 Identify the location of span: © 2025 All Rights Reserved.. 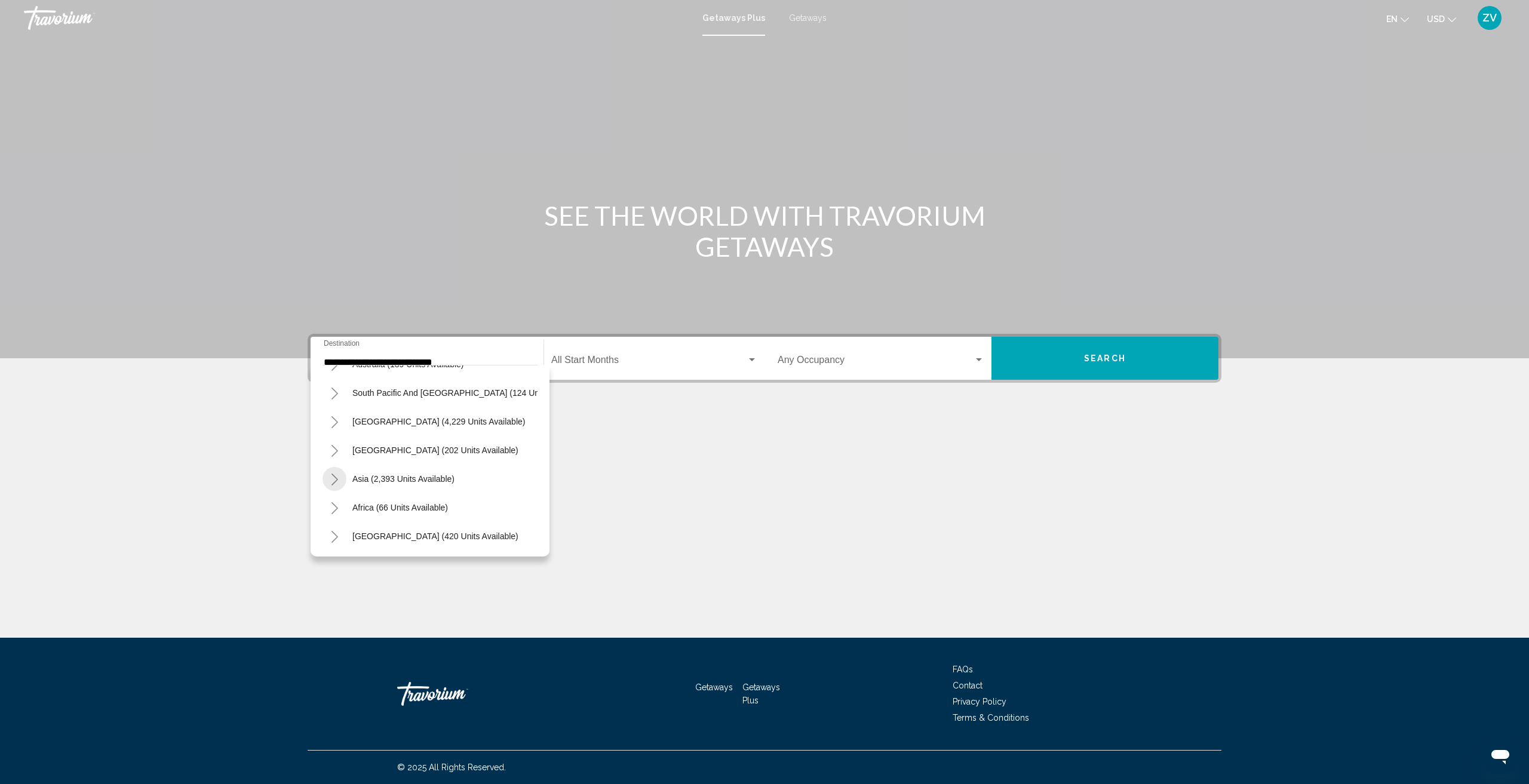
(452, 767).